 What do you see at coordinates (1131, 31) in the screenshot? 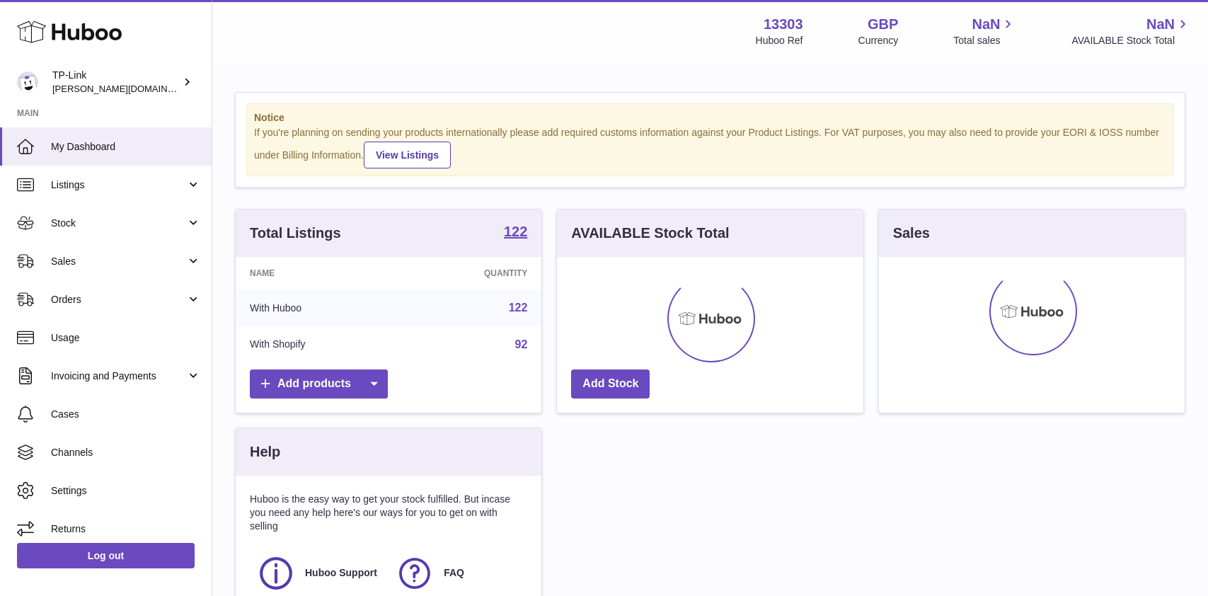
I see `a: NaN AVAILABLE Stock Total` at bounding box center [1131, 31].